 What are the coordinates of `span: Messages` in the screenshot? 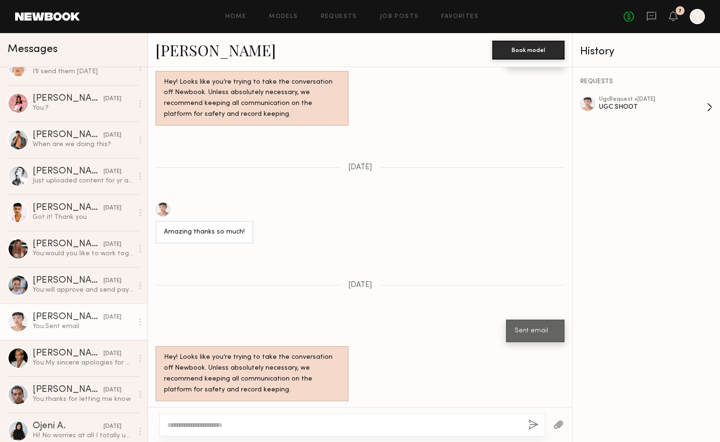 It's located at (33, 49).